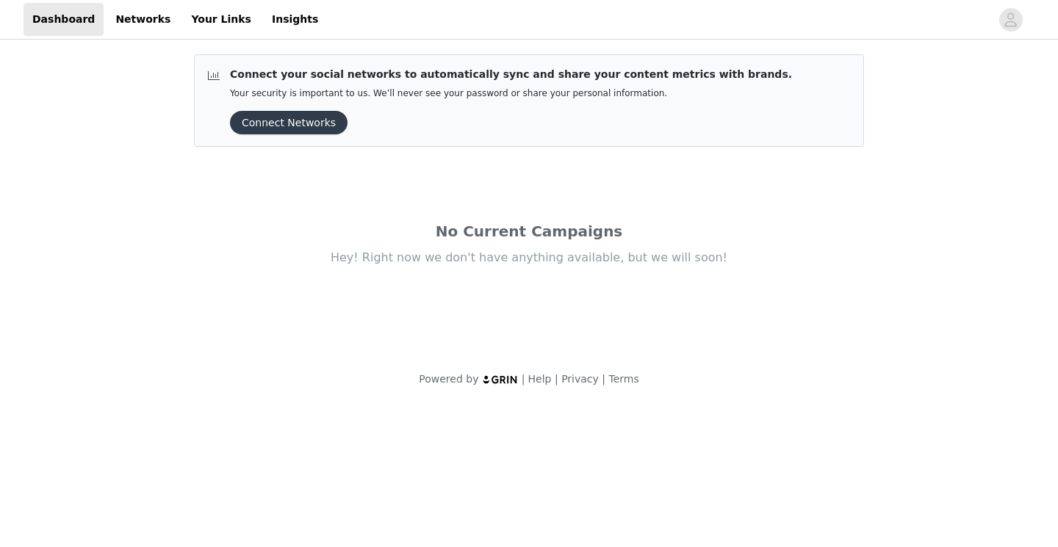 This screenshot has height=547, width=1058. Describe the element at coordinates (221, 19) in the screenshot. I see `a: Your Links` at that location.